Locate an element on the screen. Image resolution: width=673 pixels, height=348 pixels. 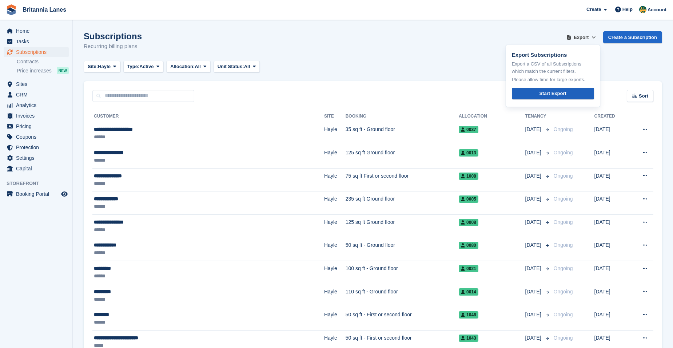
div: NEW is located at coordinates (63, 71).